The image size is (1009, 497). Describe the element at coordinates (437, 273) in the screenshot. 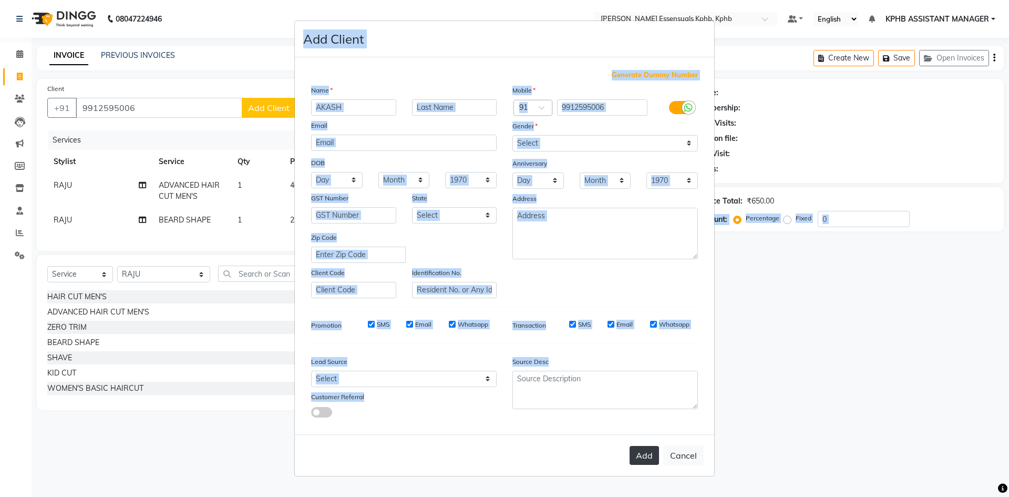

I see `label: Identification No.` at that location.